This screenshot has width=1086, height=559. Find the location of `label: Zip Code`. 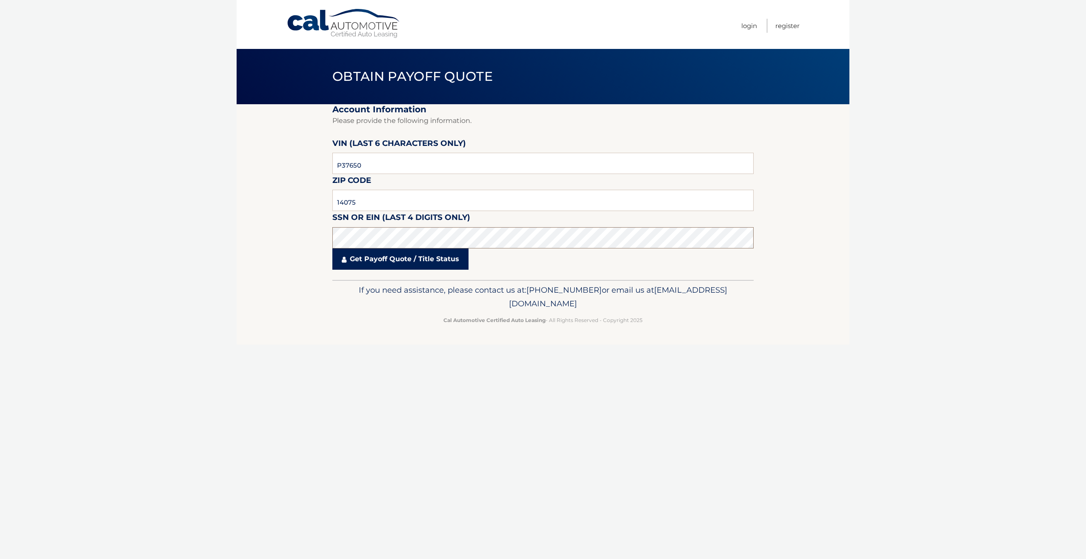

label: Zip Code is located at coordinates (351, 182).